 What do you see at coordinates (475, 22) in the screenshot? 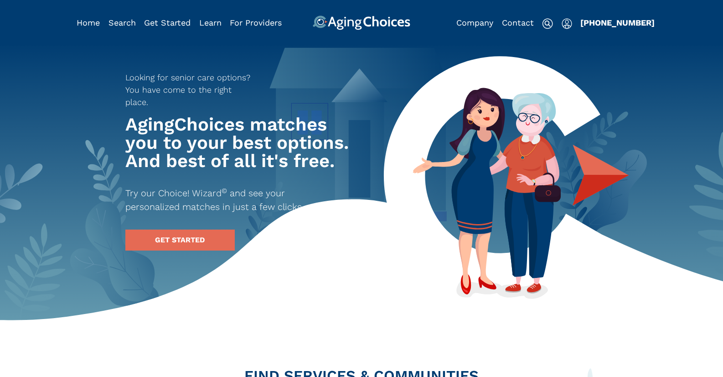
I see `a: Company` at bounding box center [475, 22].